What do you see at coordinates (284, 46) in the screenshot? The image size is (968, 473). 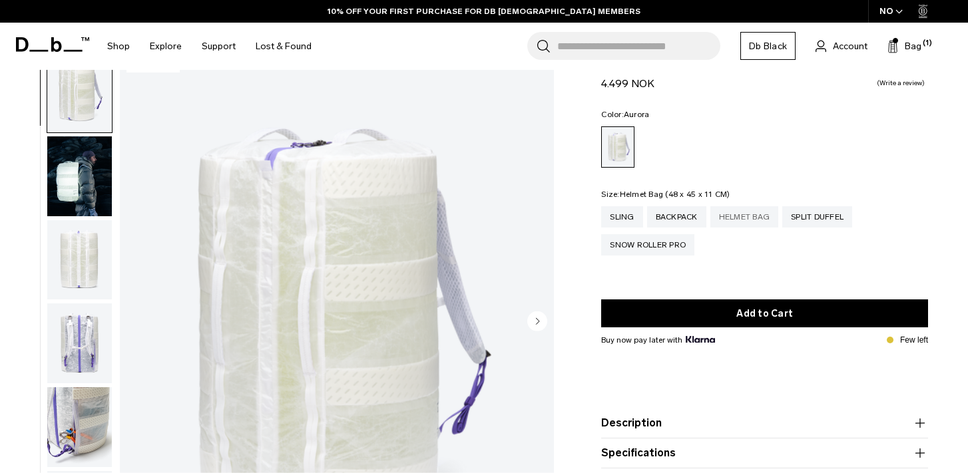 I see `a: Lost & Found` at bounding box center [284, 46].